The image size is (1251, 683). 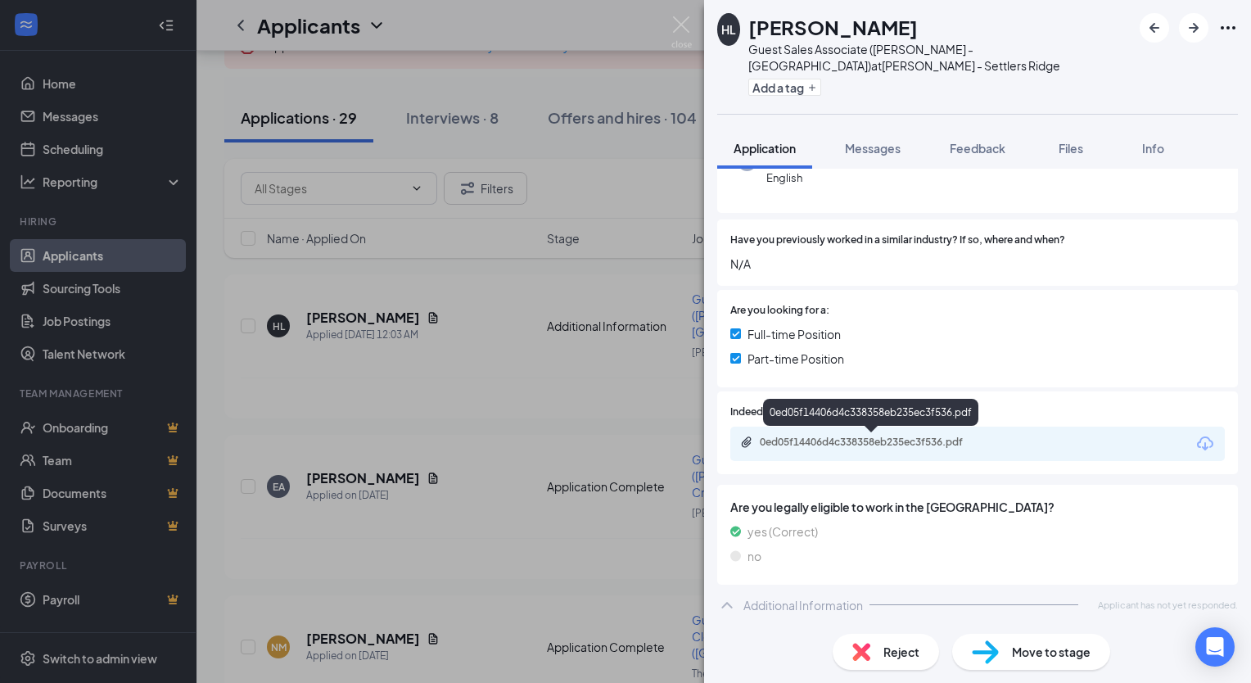 What do you see at coordinates (901, 652) in the screenshot?
I see `span: Reject` at bounding box center [901, 652].